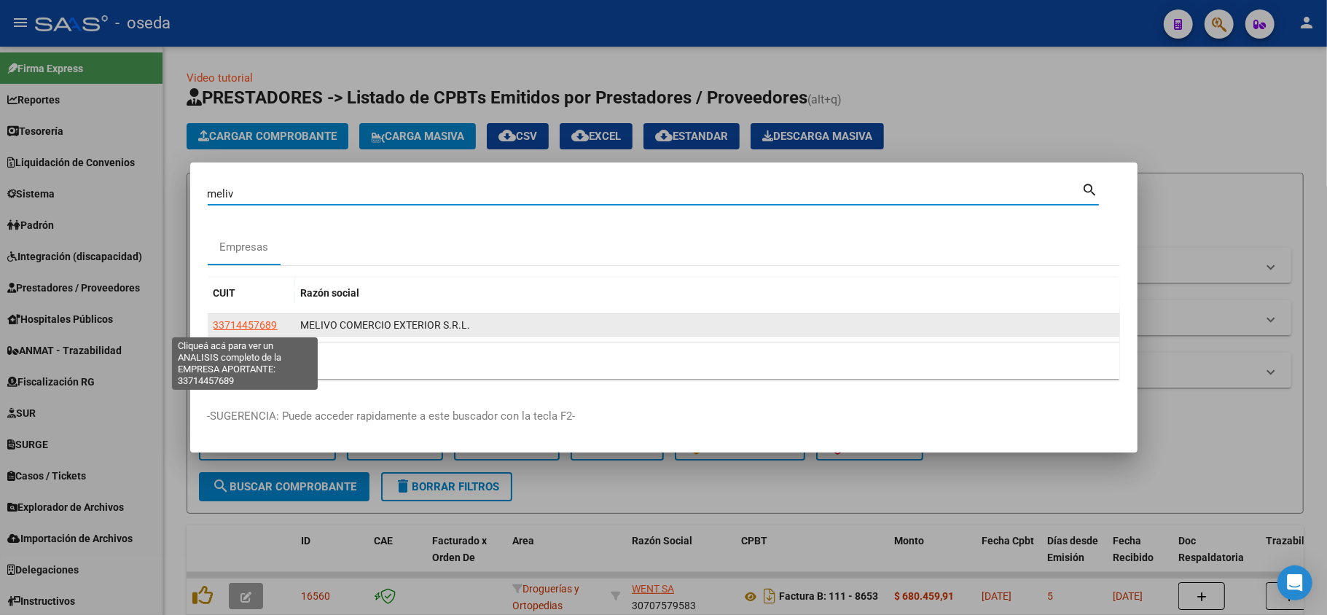  I want to click on div: Empresas, so click(243, 247).